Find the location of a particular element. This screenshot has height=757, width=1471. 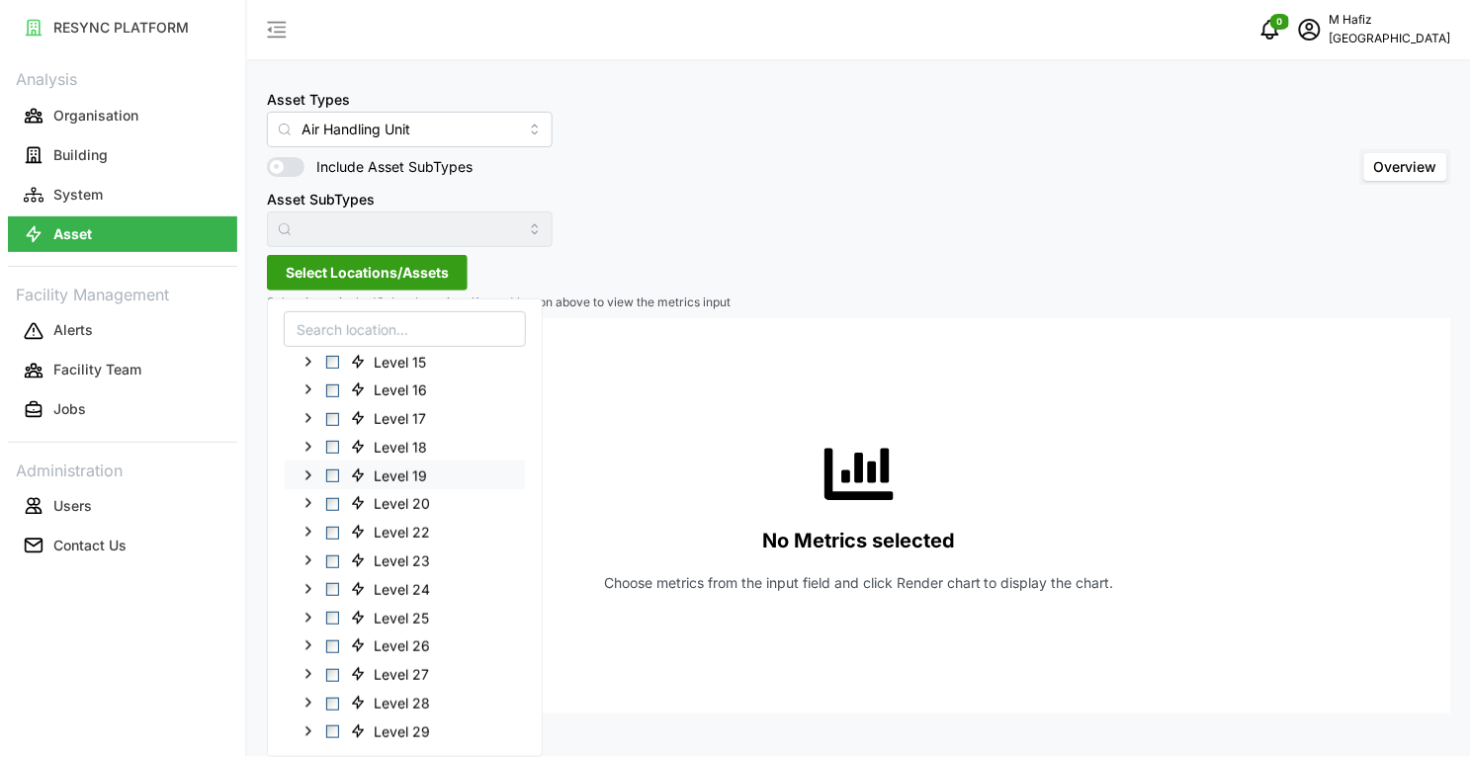

button: Alerts is located at coordinates (123, 331).